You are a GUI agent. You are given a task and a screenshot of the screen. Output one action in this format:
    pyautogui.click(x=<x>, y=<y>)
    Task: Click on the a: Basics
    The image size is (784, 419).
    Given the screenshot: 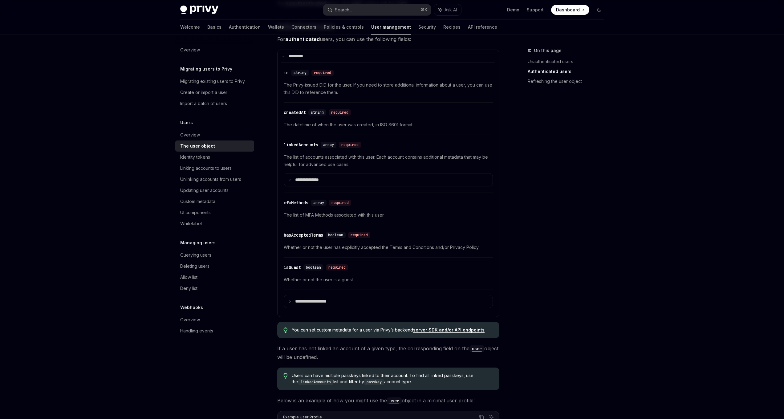 What is the action you would take?
    pyautogui.click(x=214, y=27)
    